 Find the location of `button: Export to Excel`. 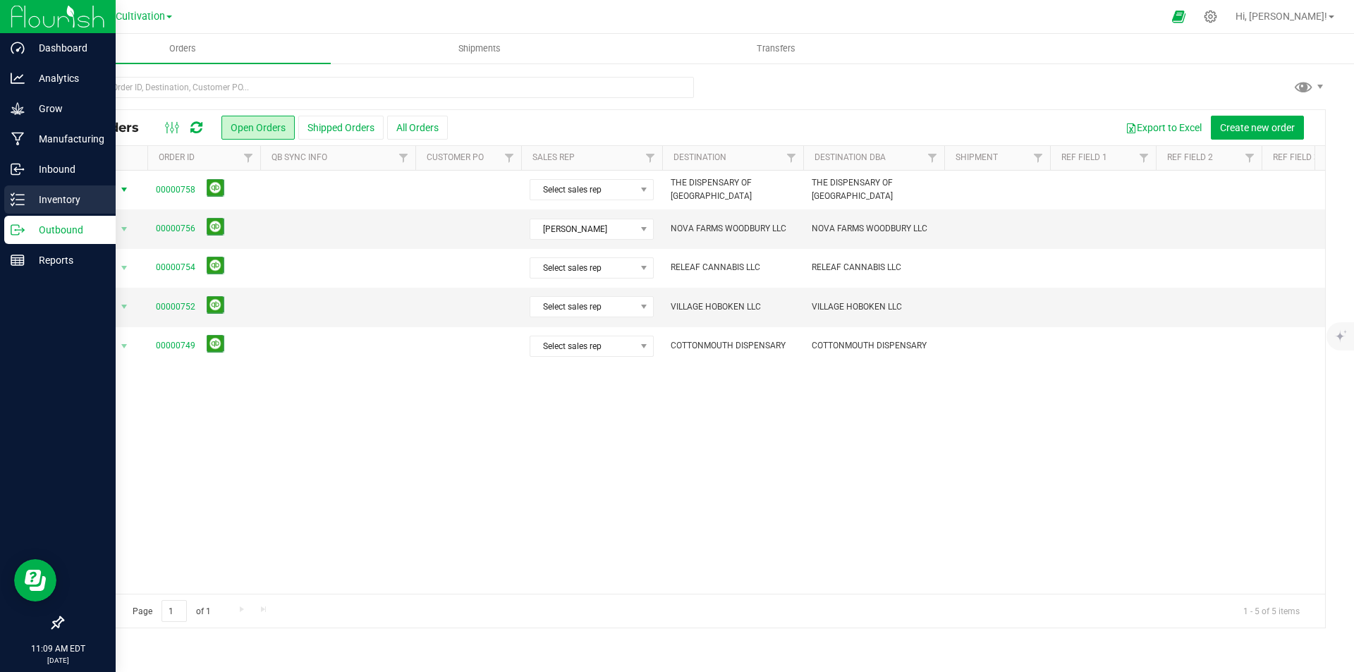

button: Export to Excel is located at coordinates (1163, 128).